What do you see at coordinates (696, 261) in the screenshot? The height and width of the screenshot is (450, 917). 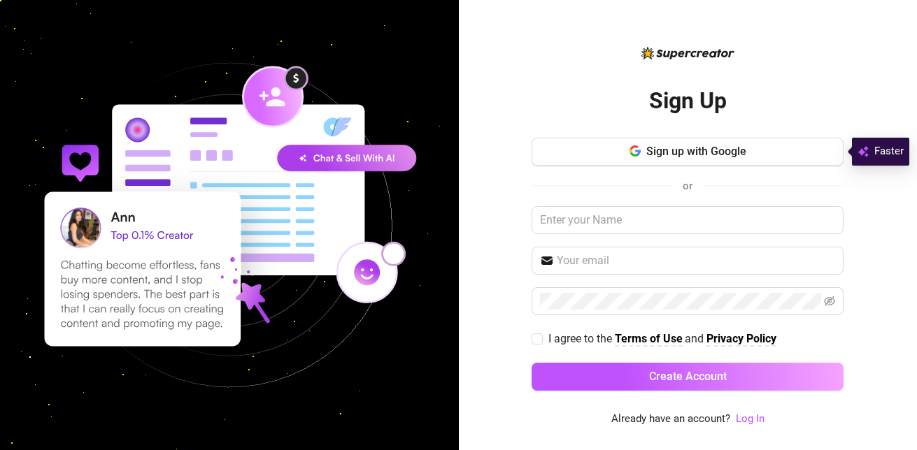 I see `input: Your email` at bounding box center [696, 261].